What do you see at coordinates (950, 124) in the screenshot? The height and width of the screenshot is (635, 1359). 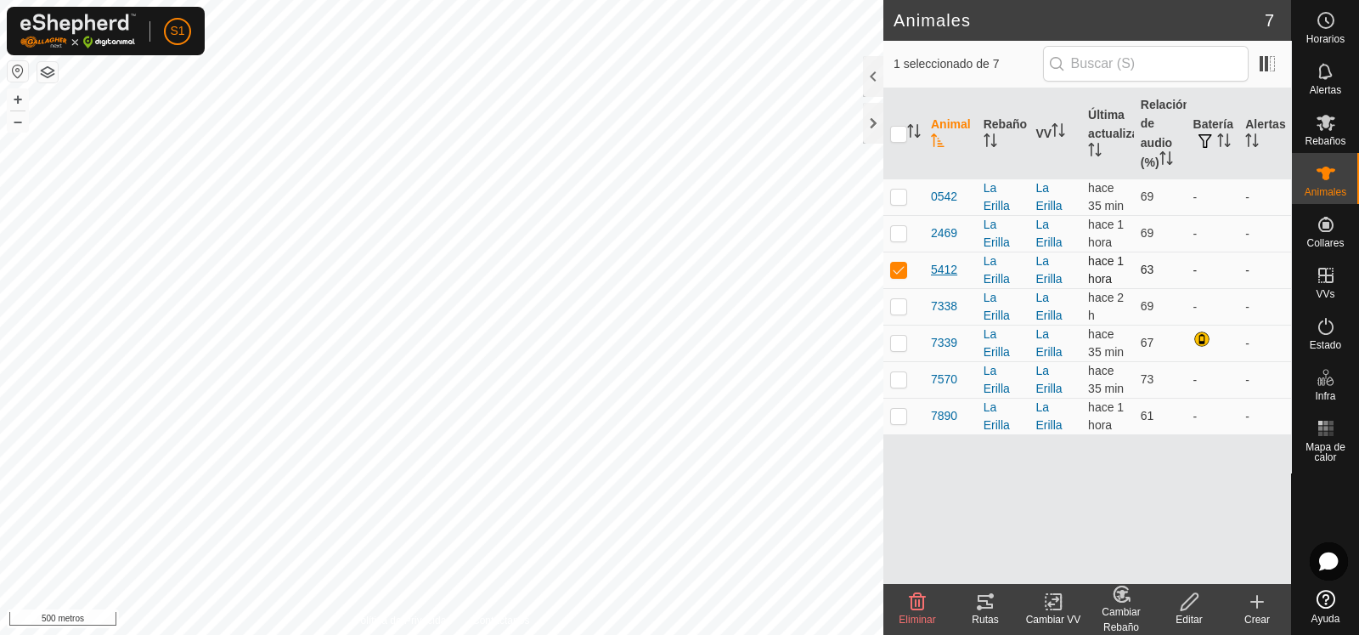 I see `font: Animal` at bounding box center [950, 124].